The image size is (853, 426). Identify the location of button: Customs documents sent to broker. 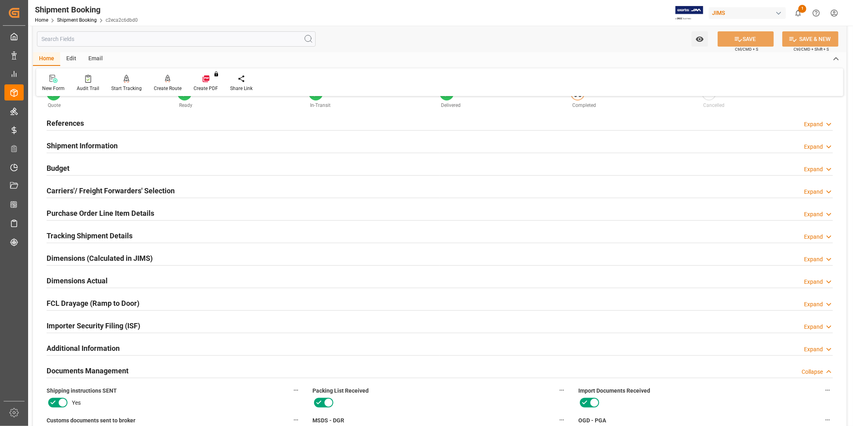
(296, 420).